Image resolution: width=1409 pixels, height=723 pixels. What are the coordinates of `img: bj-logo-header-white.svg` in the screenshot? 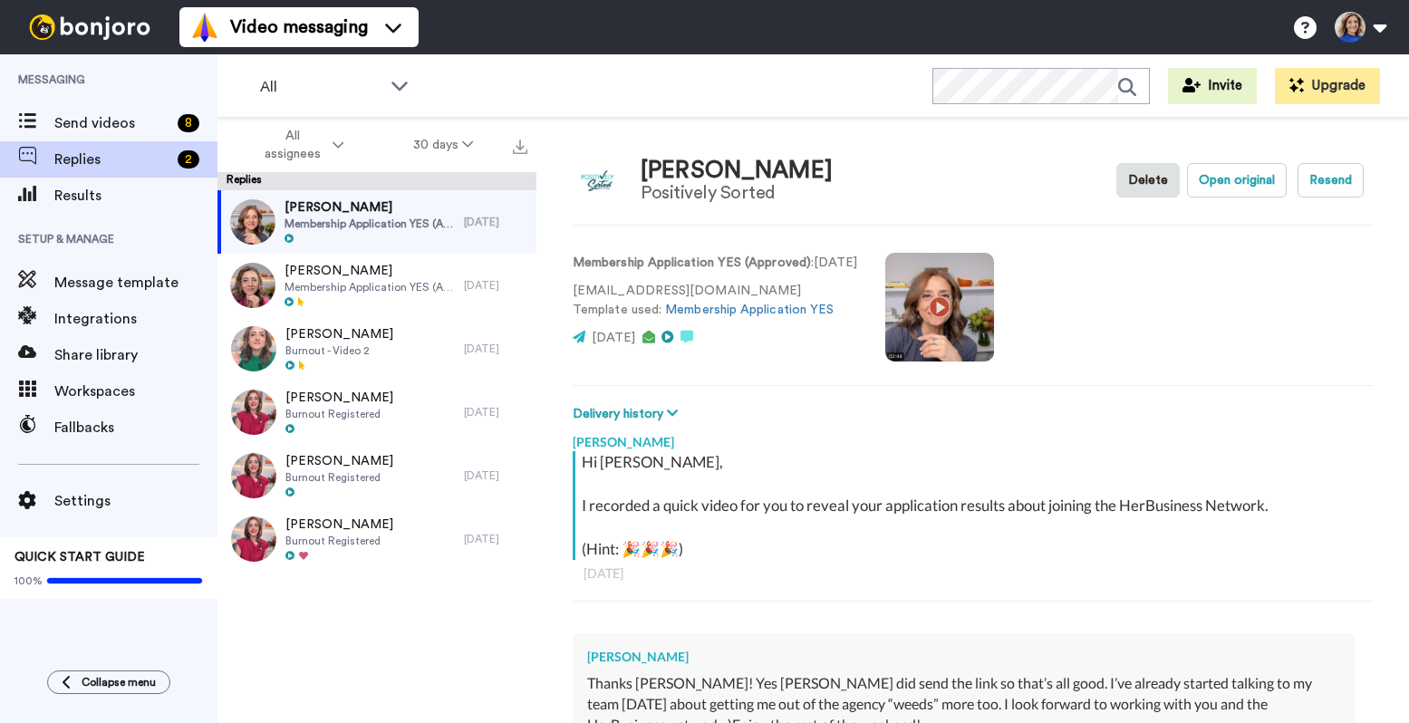 It's located at (90, 27).